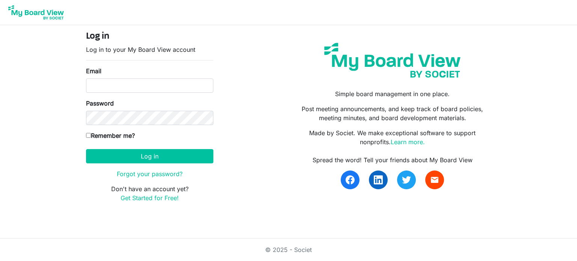 Image resolution: width=577 pixels, height=261 pixels. What do you see at coordinates (289, 250) in the screenshot?
I see `a: © 2025 - Societ` at bounding box center [289, 250].